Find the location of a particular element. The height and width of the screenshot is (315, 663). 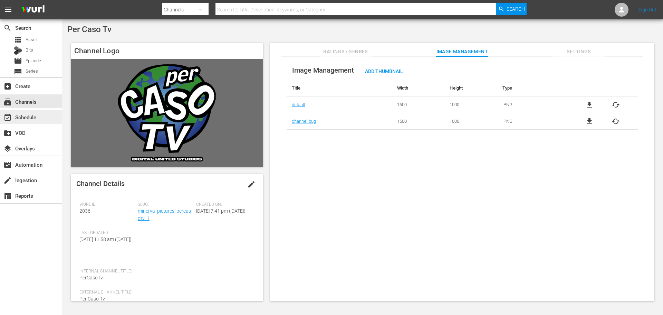

span: Ratings / Genres is located at coordinates (346, 51).